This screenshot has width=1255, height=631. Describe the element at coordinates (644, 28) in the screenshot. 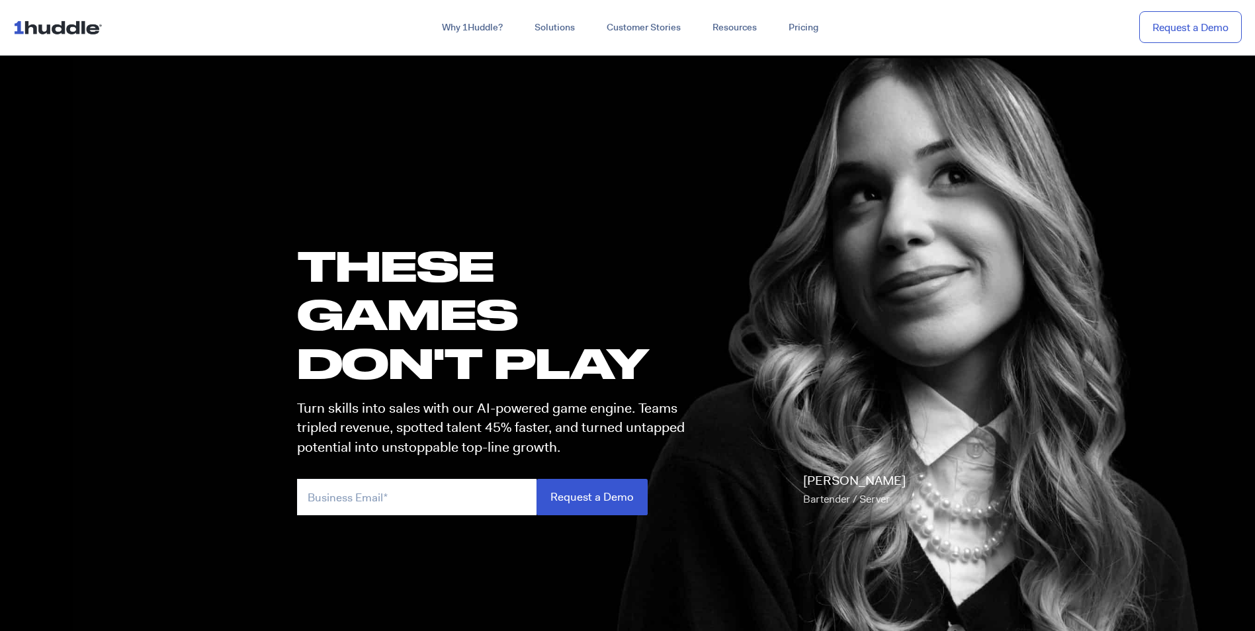

I see `a: Customer Stories` at that location.